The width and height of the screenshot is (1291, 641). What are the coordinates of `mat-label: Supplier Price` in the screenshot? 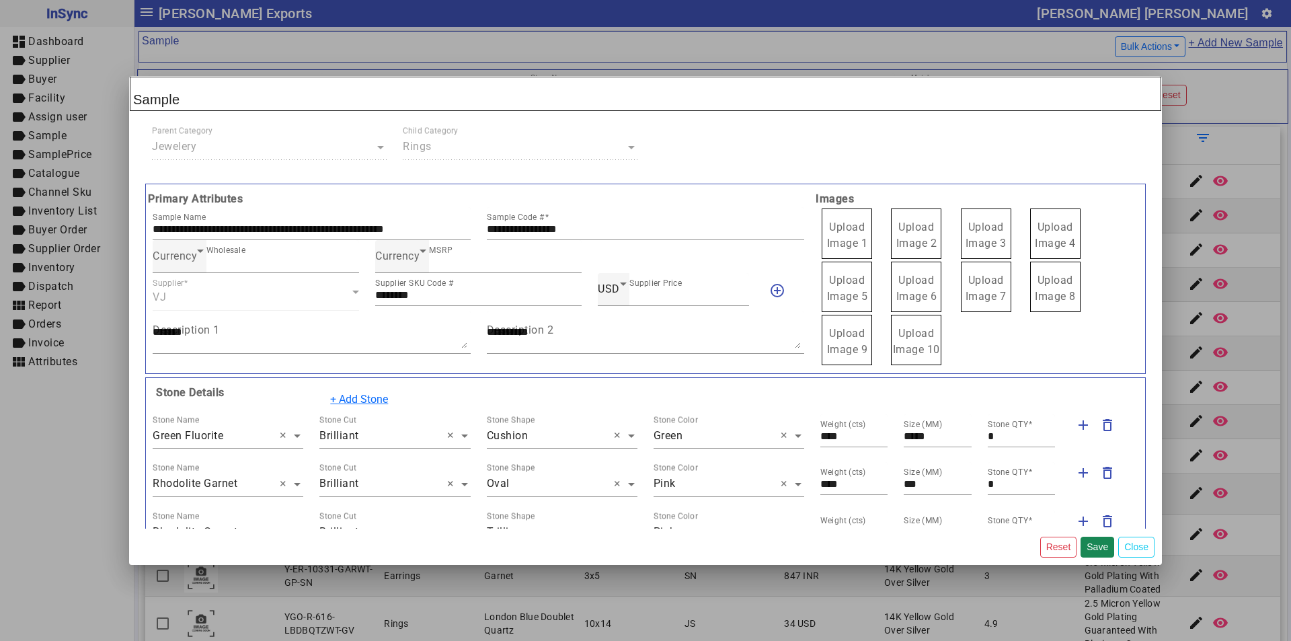 It's located at (656, 283).